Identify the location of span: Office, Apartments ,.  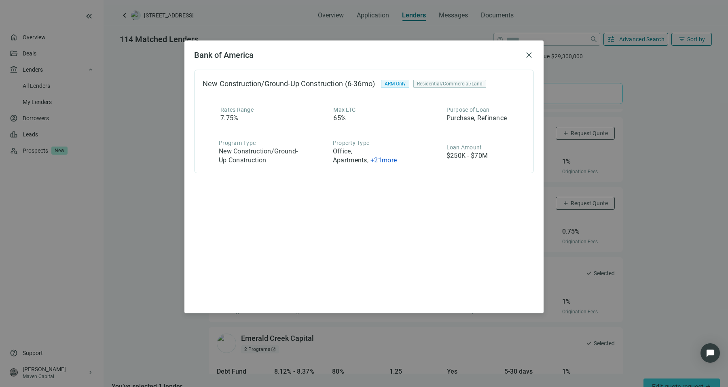
(351, 155).